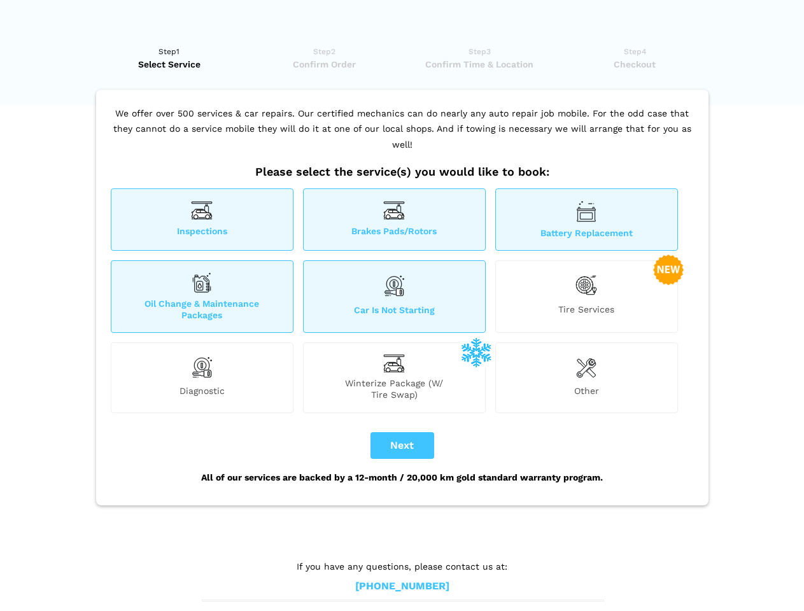  What do you see at coordinates (169, 58) in the screenshot?
I see `a: Step1` at bounding box center [169, 58].